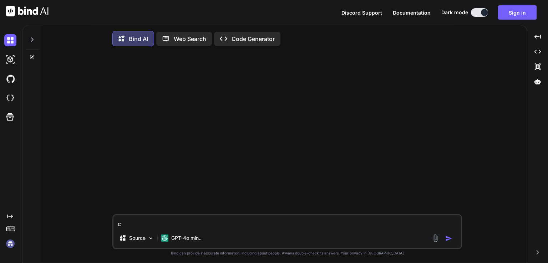 The height and width of the screenshot is (263, 548). I want to click on img: Bind AI, so click(27, 11).